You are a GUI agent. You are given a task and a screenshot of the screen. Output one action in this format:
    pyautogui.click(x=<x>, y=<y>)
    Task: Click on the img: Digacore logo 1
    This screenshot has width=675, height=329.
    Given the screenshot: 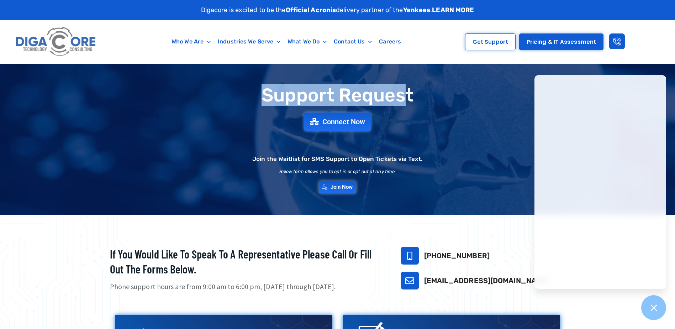 What is the action you would take?
    pyautogui.click(x=56, y=42)
    